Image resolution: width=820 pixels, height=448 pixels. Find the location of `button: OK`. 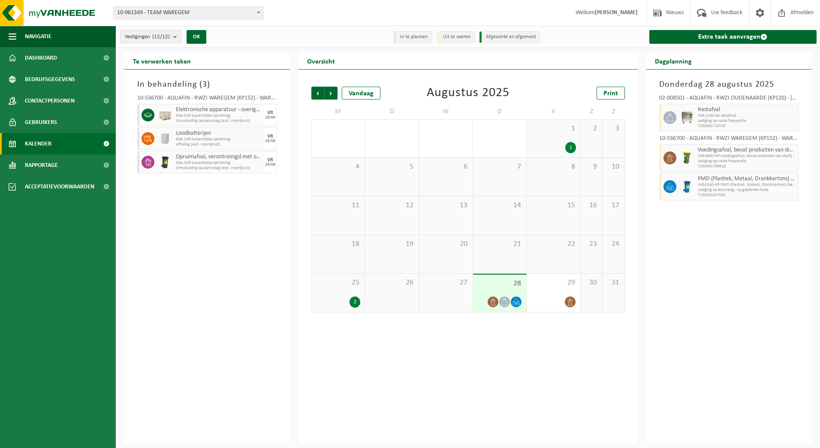

button: OK is located at coordinates (196, 37).